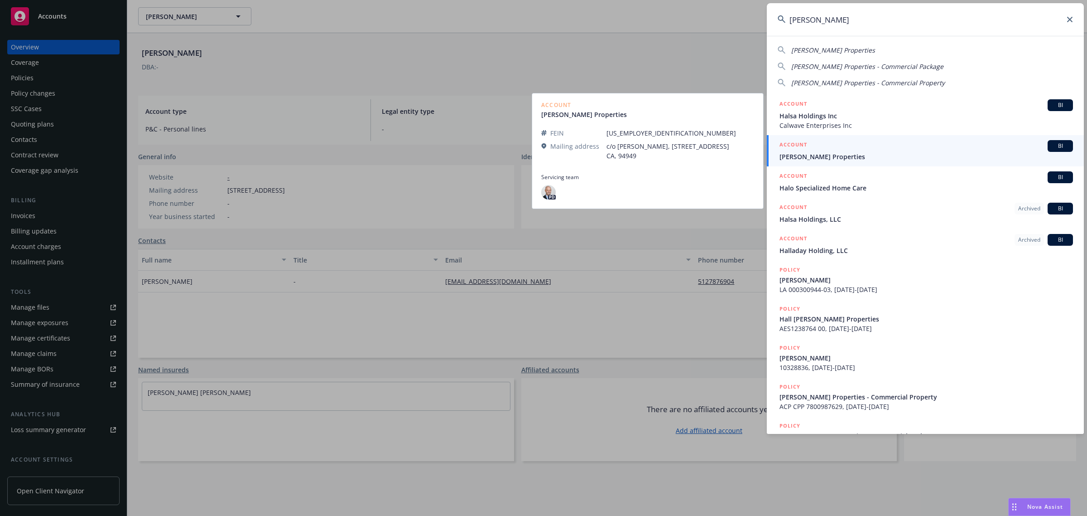 Image resolution: width=1087 pixels, height=516 pixels. I want to click on a: ACCOUNTBIHalsa Holdings IncCalwave Enterprises Inc, so click(926, 115).